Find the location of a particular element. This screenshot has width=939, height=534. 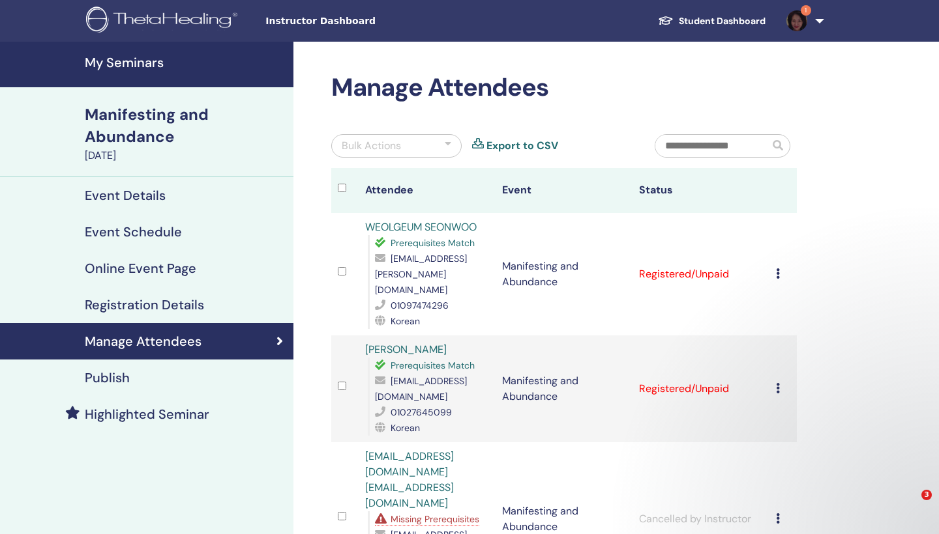

div: Bulk Actions is located at coordinates (371, 146).